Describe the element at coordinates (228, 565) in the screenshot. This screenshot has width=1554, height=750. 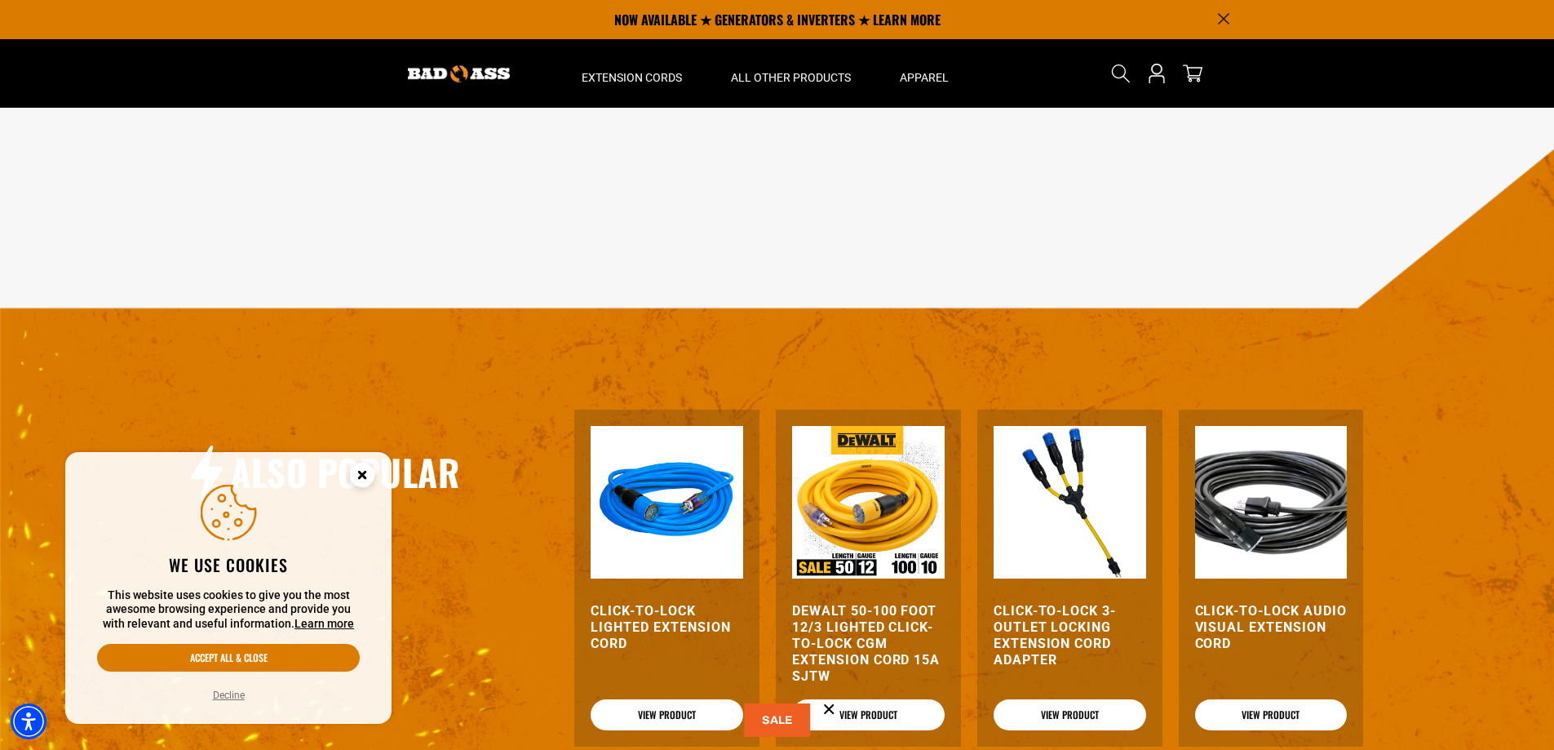
I see `h2: We use cookies` at that location.